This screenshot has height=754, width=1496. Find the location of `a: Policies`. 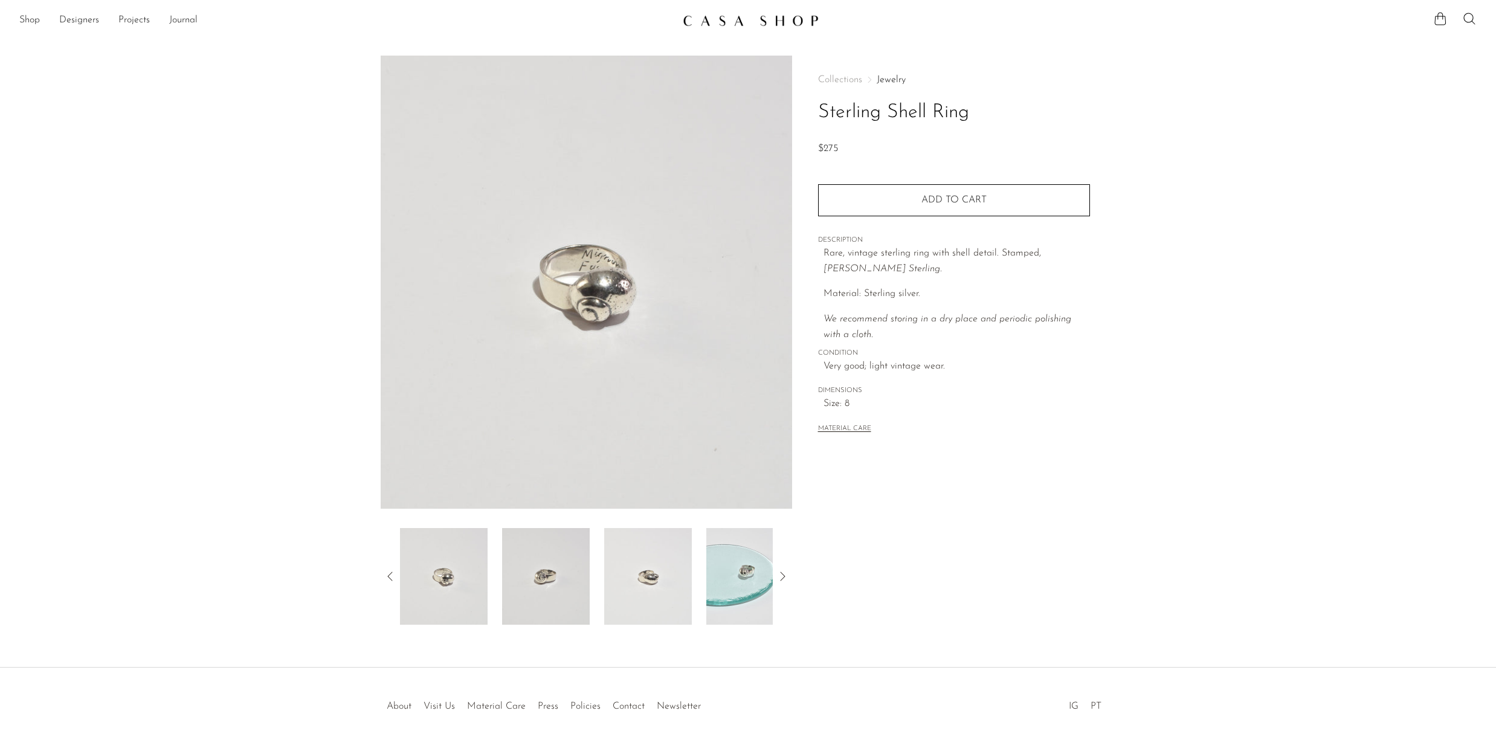

a: Policies is located at coordinates (585, 706).